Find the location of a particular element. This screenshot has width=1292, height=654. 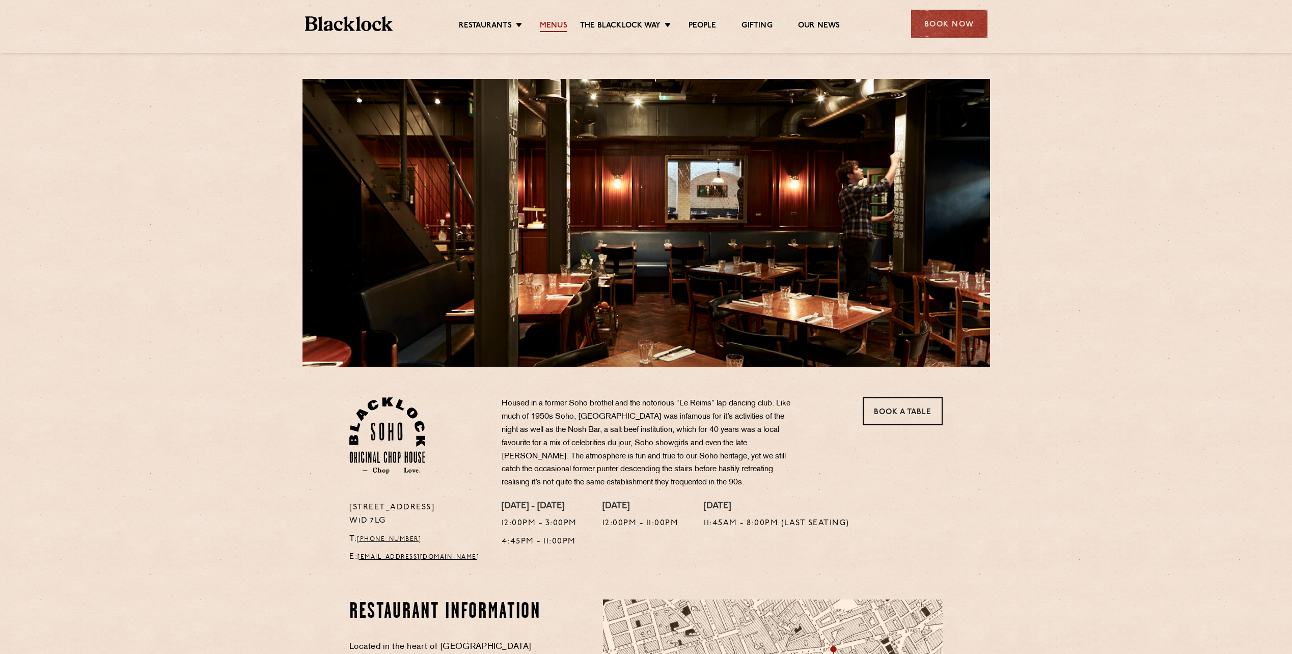

a: Our News is located at coordinates (819, 26).